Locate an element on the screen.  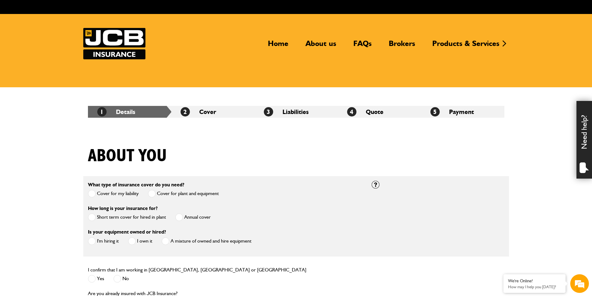
h1: About you is located at coordinates (127, 156).